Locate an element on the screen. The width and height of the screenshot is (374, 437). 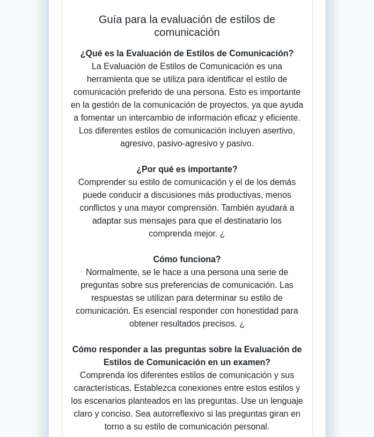
font: Guía para la evaluación de estilos de comunicación is located at coordinates (187, 26).